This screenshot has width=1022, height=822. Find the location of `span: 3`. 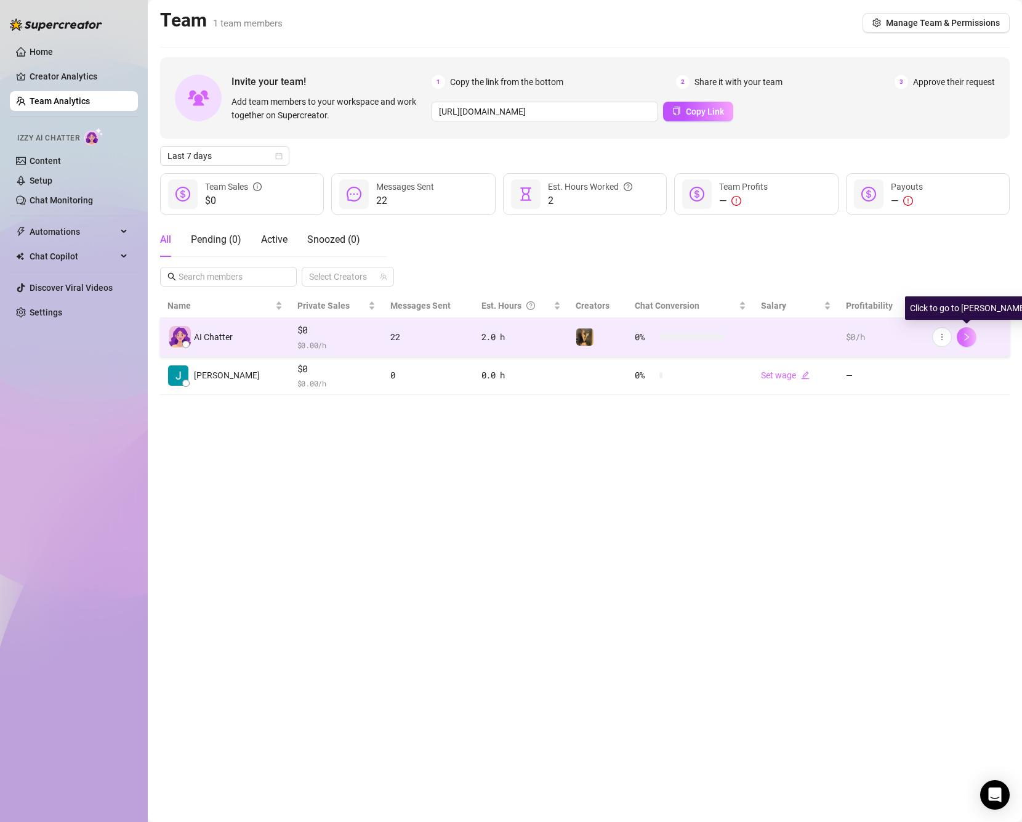

span: 3 is located at coordinates (902, 82).